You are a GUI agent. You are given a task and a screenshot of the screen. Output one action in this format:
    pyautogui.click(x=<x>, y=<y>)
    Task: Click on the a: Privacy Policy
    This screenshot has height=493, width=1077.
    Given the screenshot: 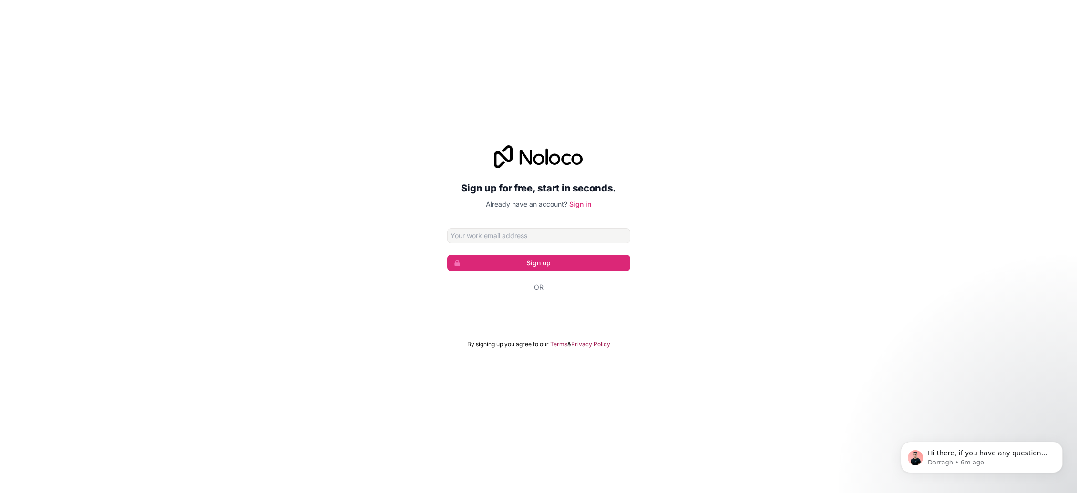 What is the action you would take?
    pyautogui.click(x=591, y=345)
    